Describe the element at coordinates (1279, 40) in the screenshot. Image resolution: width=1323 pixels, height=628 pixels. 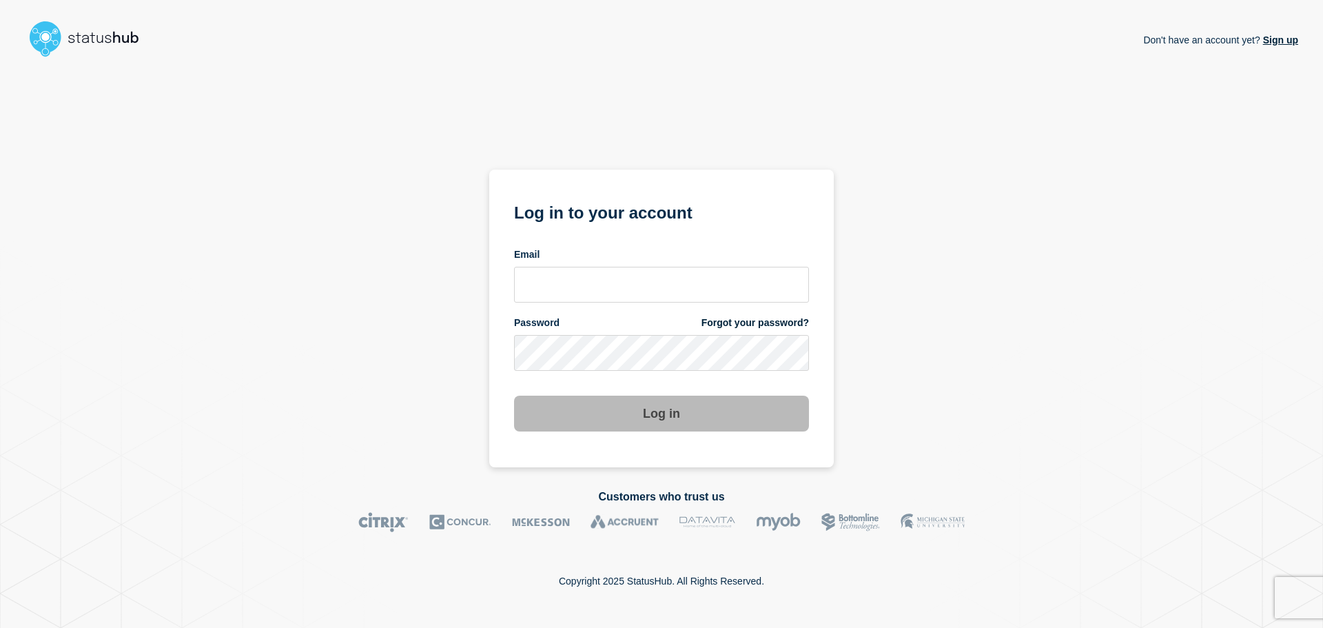
I see `a: Sign up` at that location.